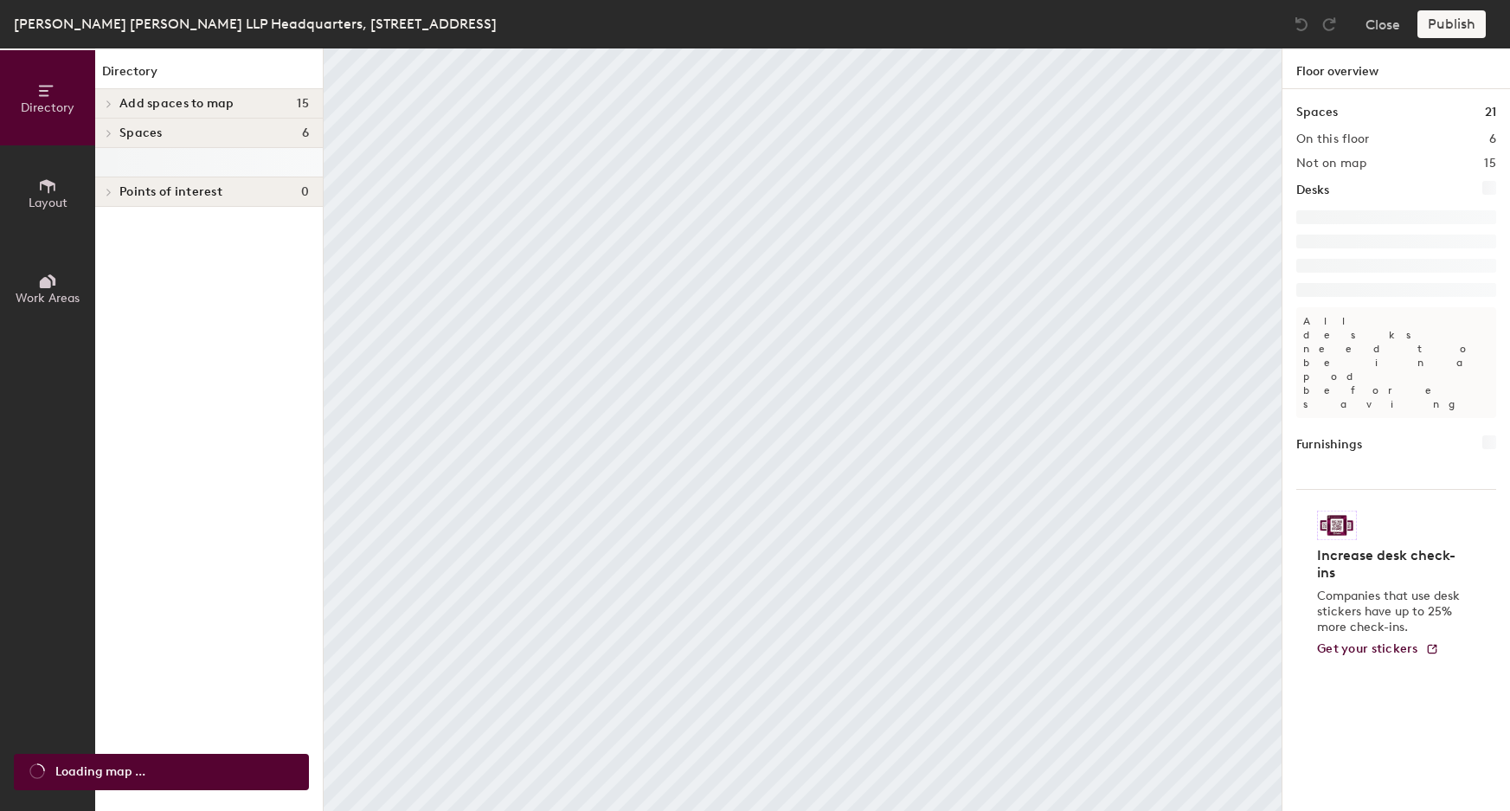 The image size is (1510, 811). What do you see at coordinates (141, 133) in the screenshot?
I see `span: Spaces` at bounding box center [141, 133].